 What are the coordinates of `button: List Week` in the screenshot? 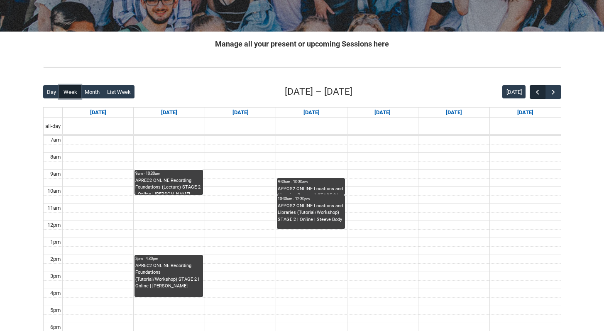 It's located at (119, 92).